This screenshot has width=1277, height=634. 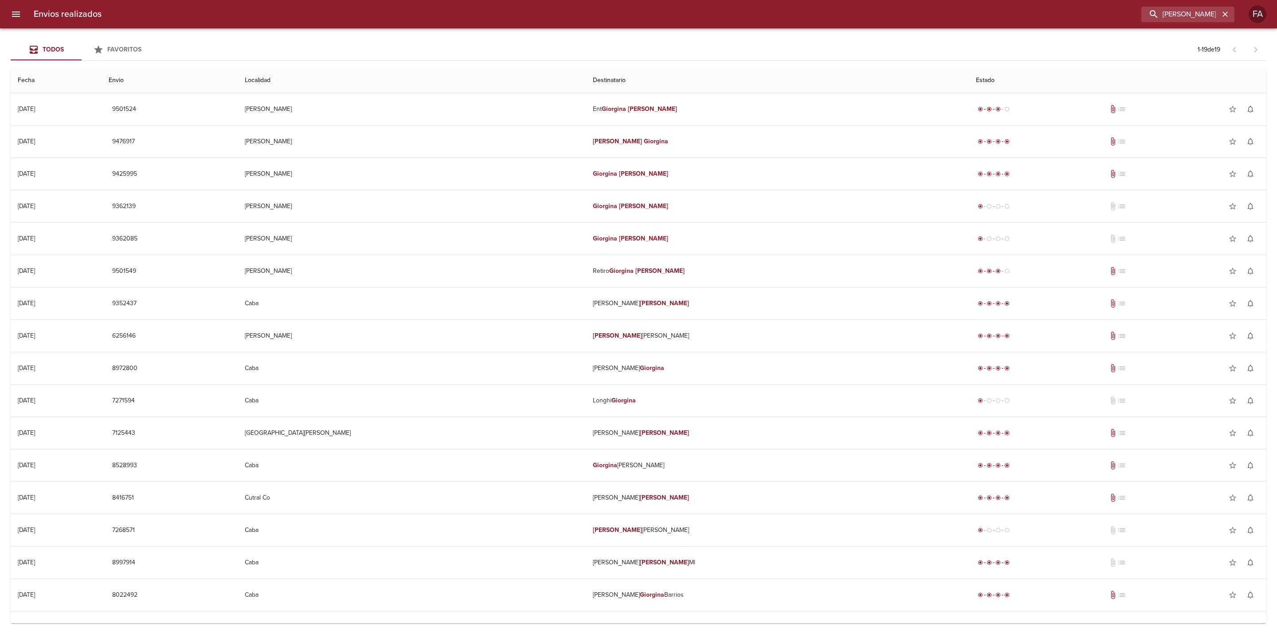 I want to click on button: 7125443, so click(x=124, y=433).